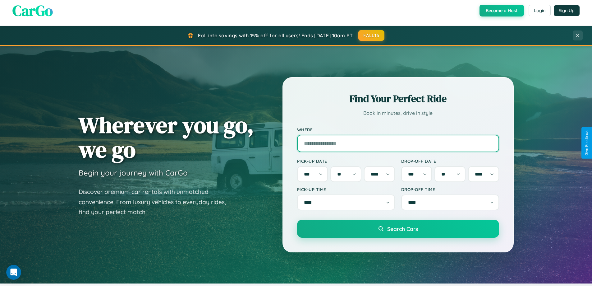  Describe the element at coordinates (398, 229) in the screenshot. I see `button: Search Cars` at that location.